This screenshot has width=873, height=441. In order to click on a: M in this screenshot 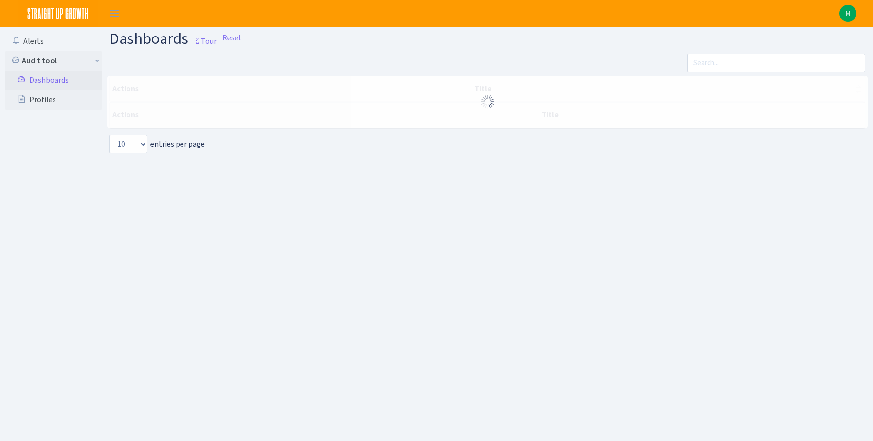, I will do `click(848, 13)`.